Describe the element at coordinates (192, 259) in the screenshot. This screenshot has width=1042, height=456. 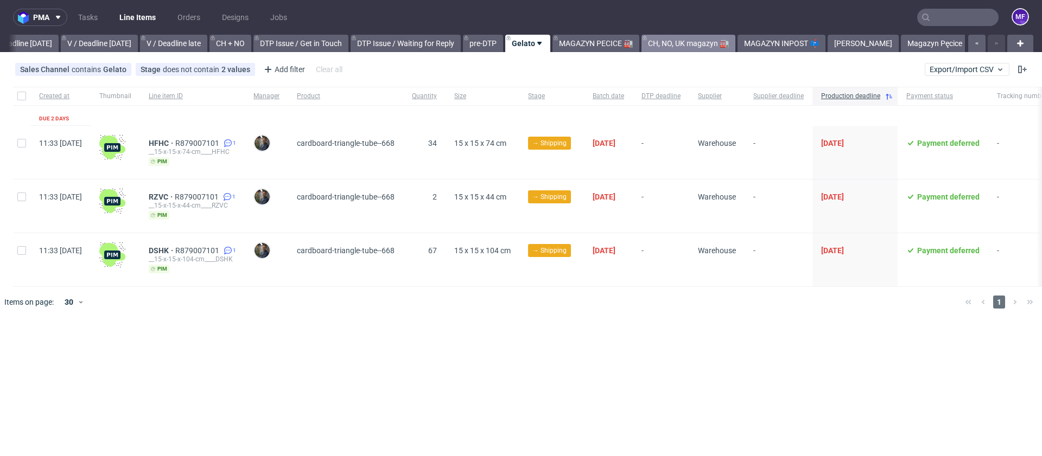
I see `div: __15-x-15-x-104-cm____DSHK` at that location.